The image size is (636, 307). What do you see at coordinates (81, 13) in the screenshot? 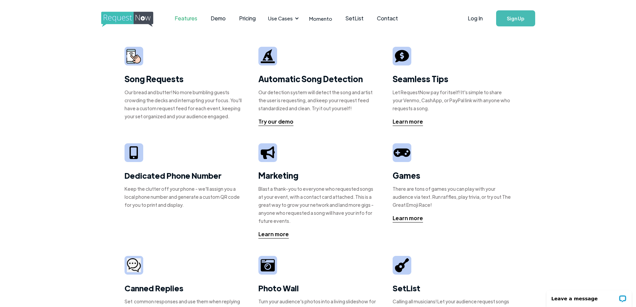
I see `button: Open LiveChat chat widget` at bounding box center [81, 13].